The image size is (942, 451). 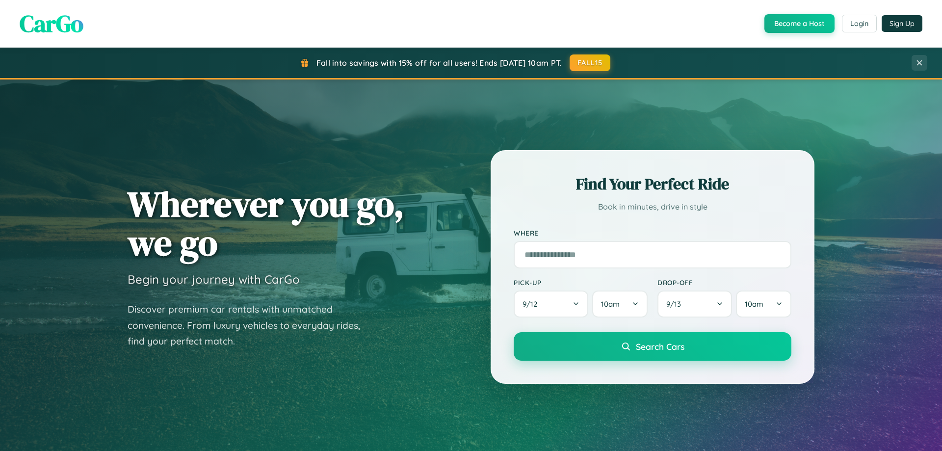 What do you see at coordinates (660, 346) in the screenshot?
I see `span: Search Cars` at bounding box center [660, 346].